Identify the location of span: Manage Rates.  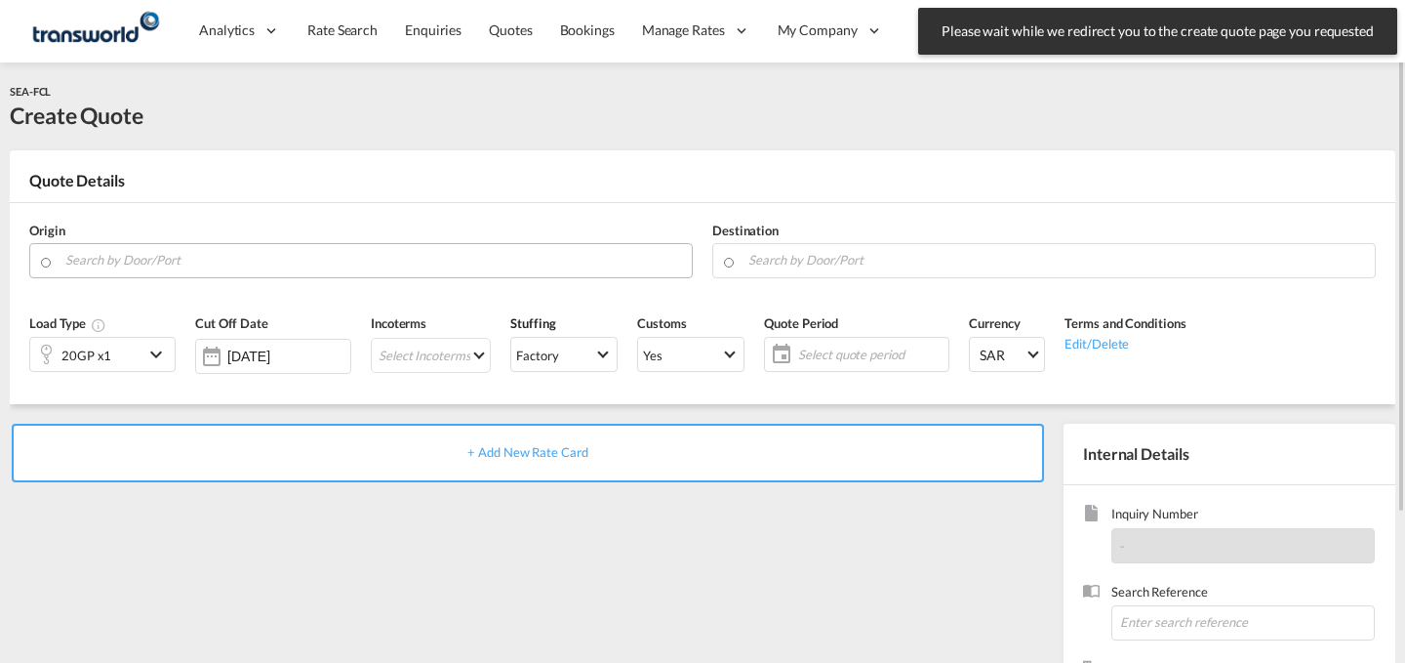
(683, 30).